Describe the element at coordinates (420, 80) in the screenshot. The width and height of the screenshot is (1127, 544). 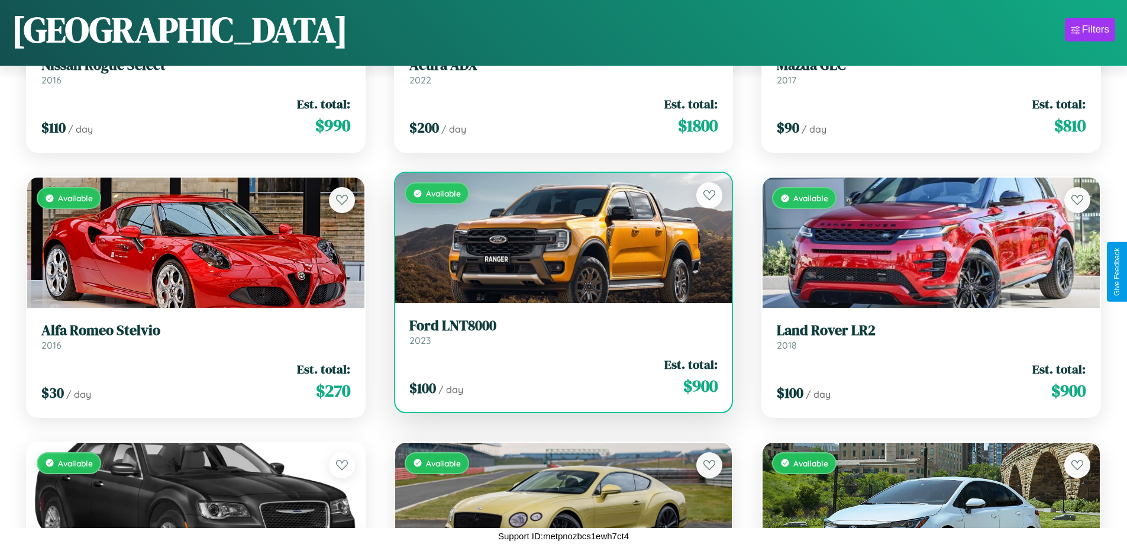
I see `span: 2022` at that location.